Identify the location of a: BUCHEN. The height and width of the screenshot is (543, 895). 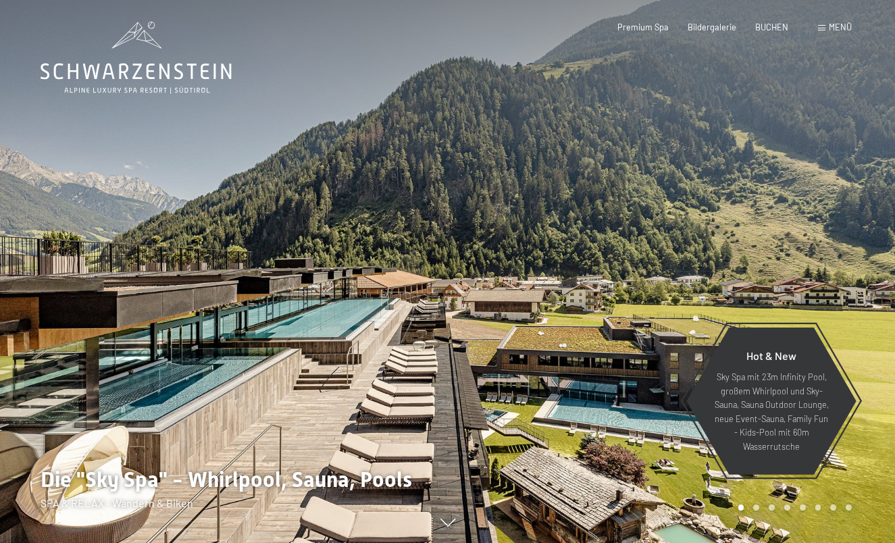
(771, 27).